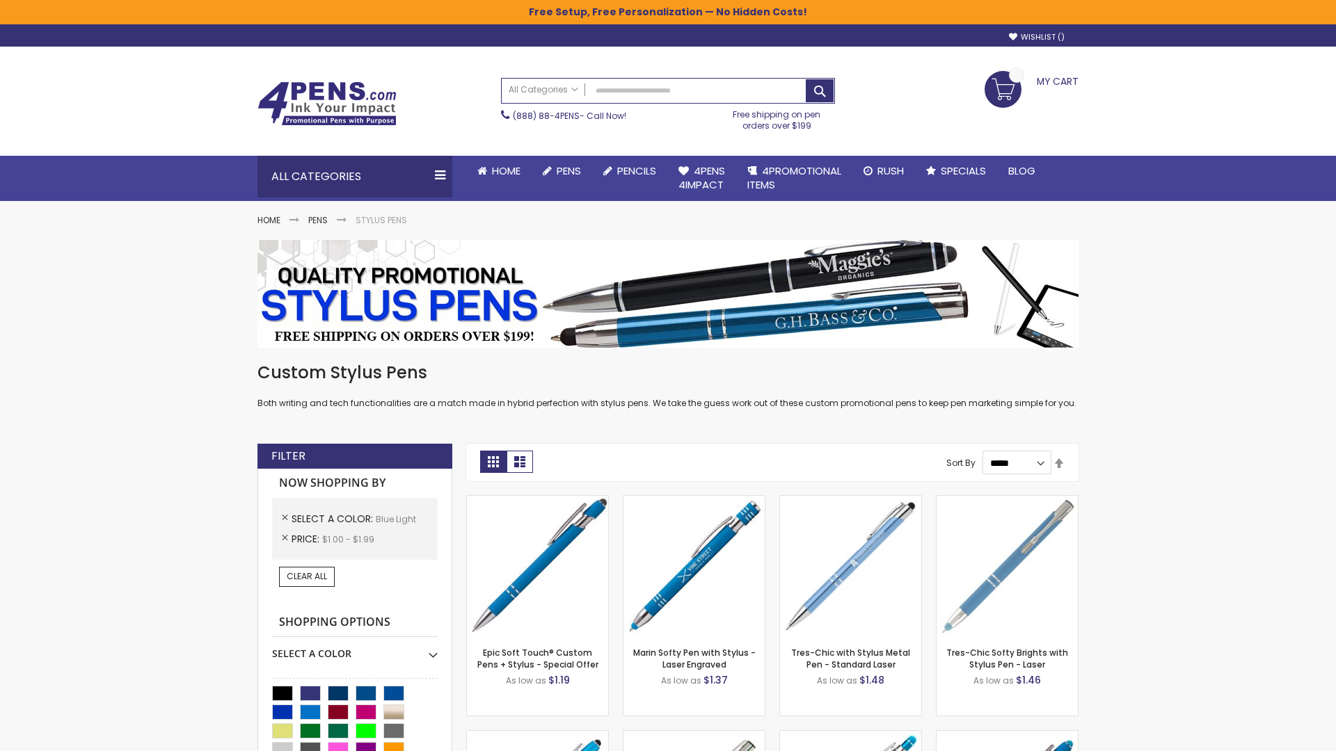 The image size is (1336, 751). Describe the element at coordinates (493, 462) in the screenshot. I see `strong: Grid` at that location.